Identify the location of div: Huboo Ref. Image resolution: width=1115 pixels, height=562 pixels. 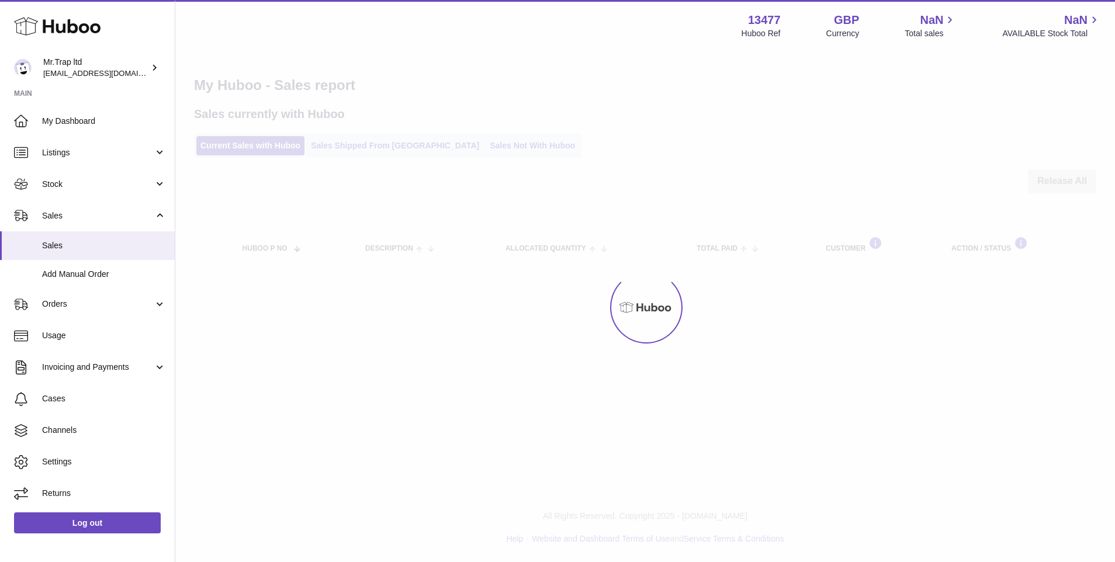
(761, 33).